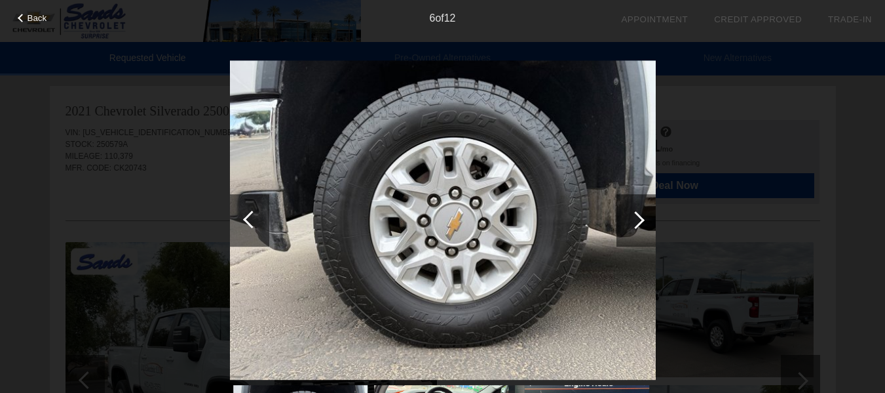 This screenshot has height=393, width=885. I want to click on span: Back, so click(37, 18).